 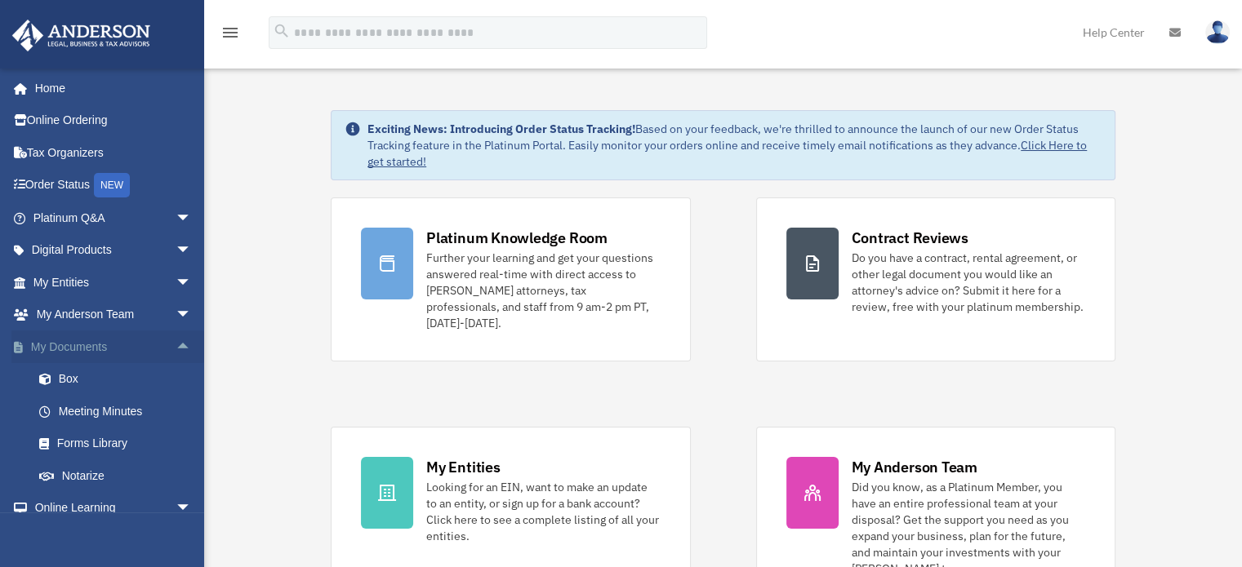 What do you see at coordinates (113, 347) in the screenshot?
I see `a: My Documentsarrow_drop_up` at bounding box center [113, 347].